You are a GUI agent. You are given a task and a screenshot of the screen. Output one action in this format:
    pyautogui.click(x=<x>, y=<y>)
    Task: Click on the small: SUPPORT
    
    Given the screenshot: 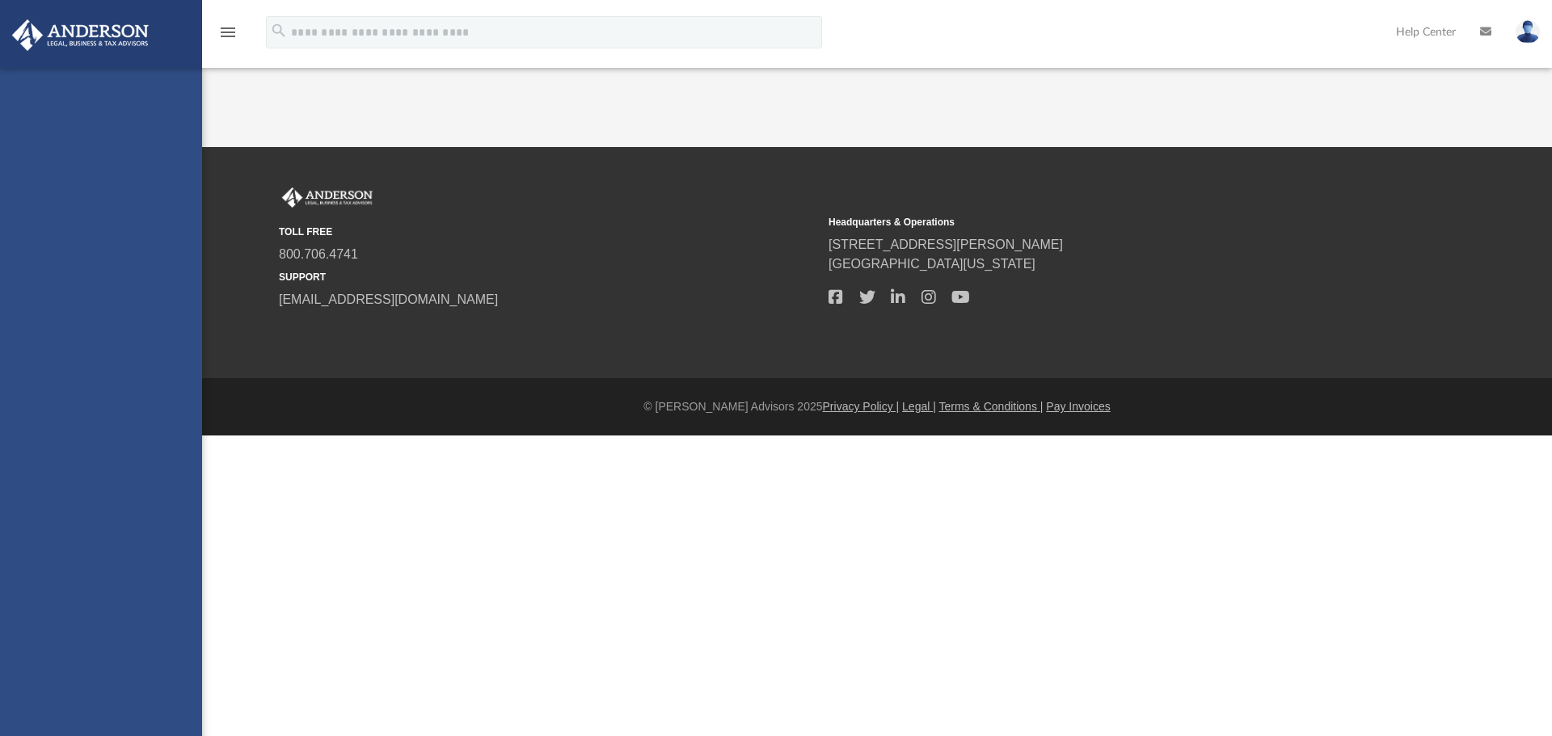 What is the action you would take?
    pyautogui.click(x=548, y=277)
    